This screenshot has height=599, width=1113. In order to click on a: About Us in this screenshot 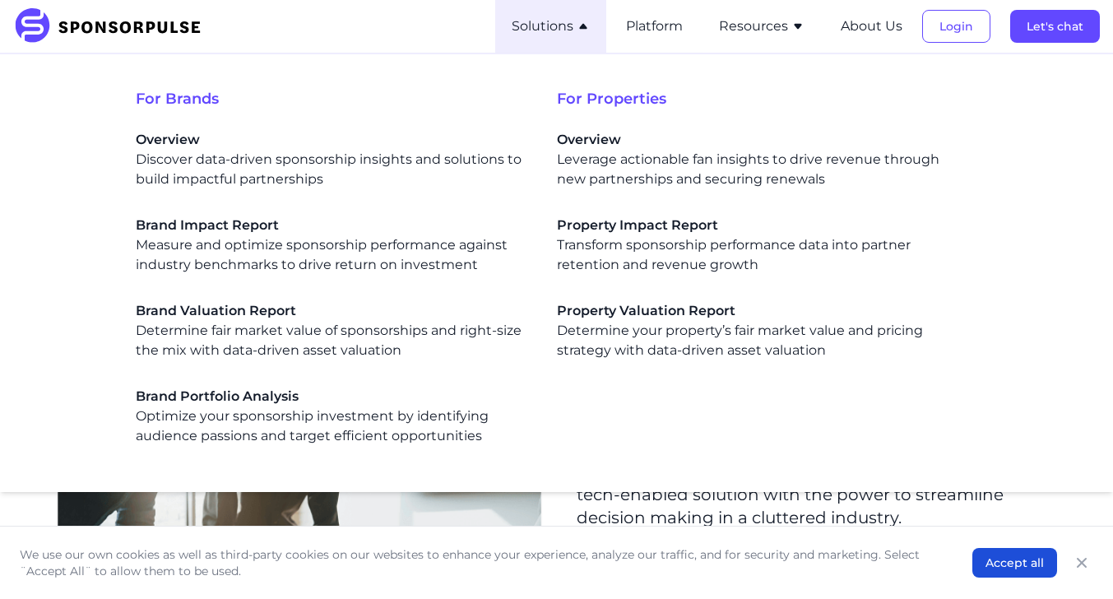, I will do `click(871, 26)`.